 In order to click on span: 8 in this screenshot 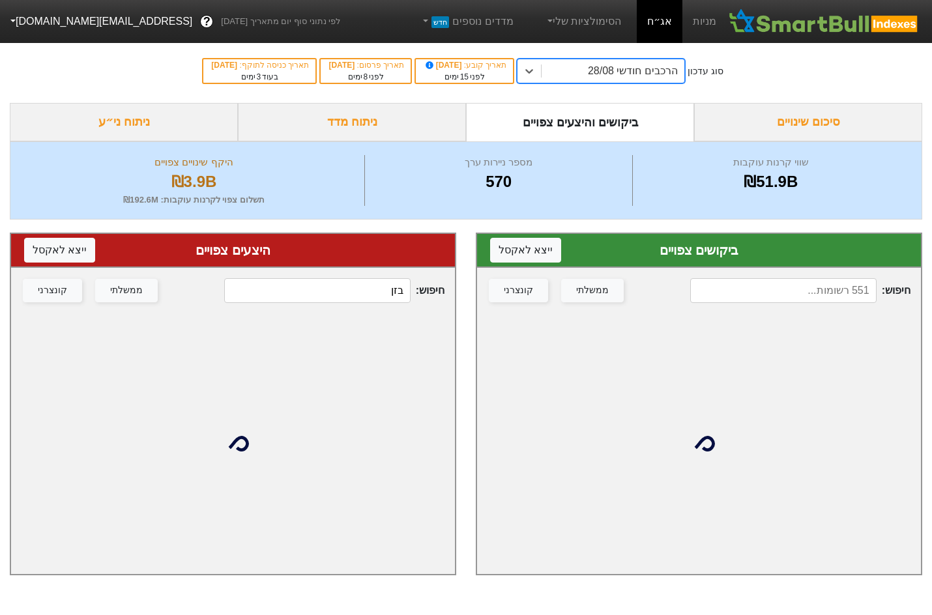, I will do `click(366, 77)`.